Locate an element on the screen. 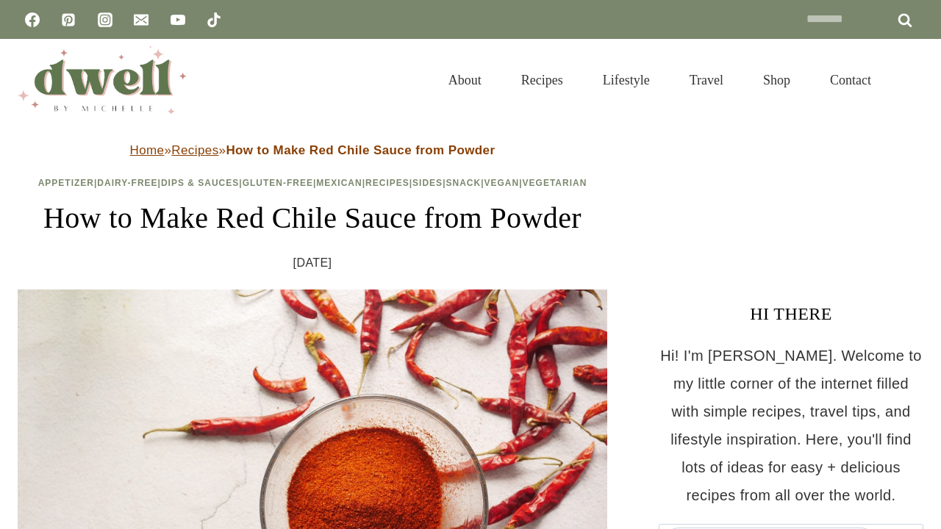 The image size is (941, 529). button: View Search Form is located at coordinates (911, 80).